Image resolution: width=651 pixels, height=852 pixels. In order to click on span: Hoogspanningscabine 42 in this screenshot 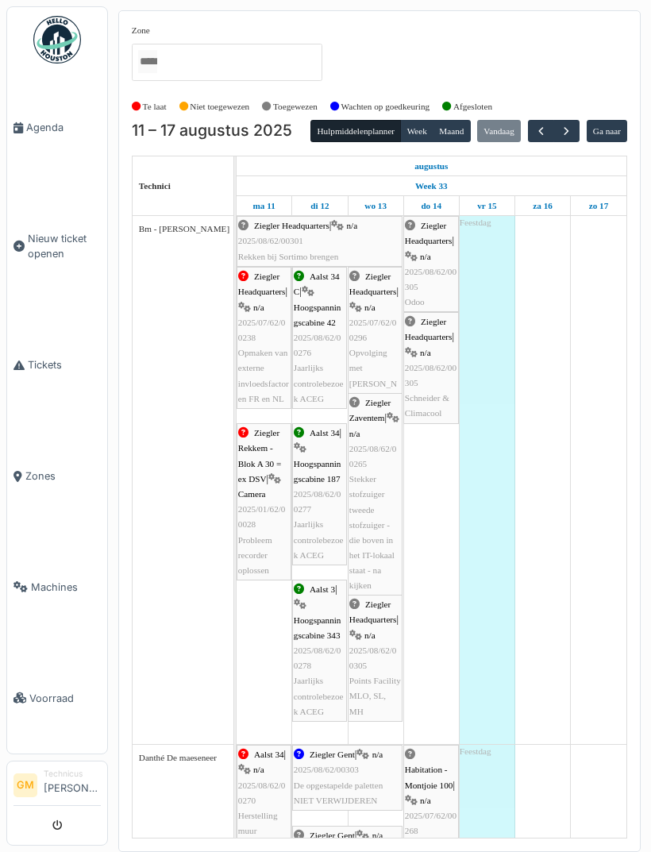, I will do `click(318, 315)`.